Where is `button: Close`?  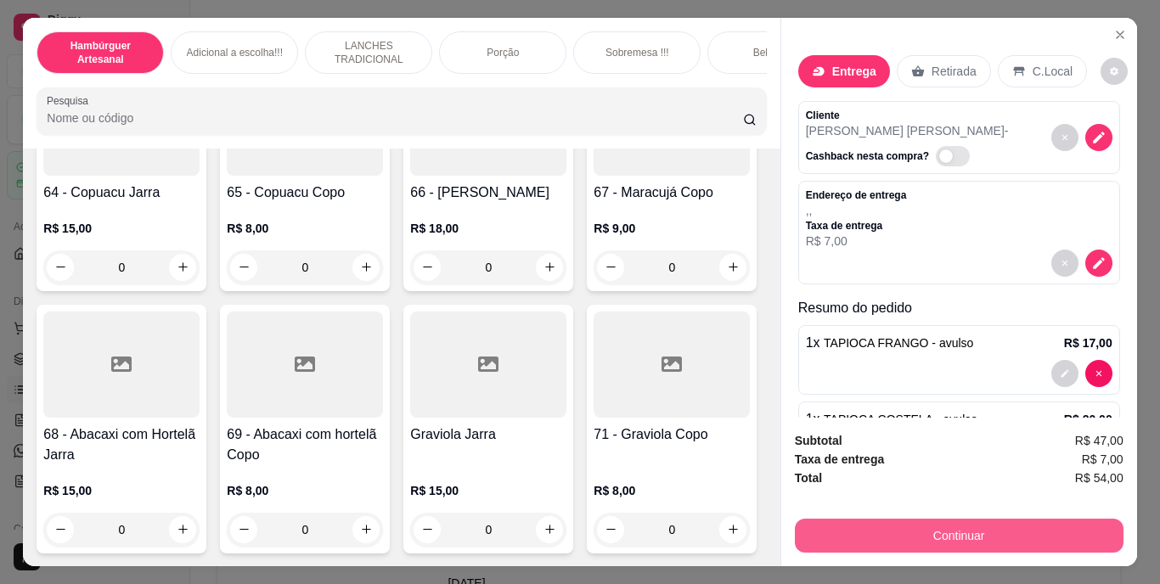 button: Close is located at coordinates (1120, 35).